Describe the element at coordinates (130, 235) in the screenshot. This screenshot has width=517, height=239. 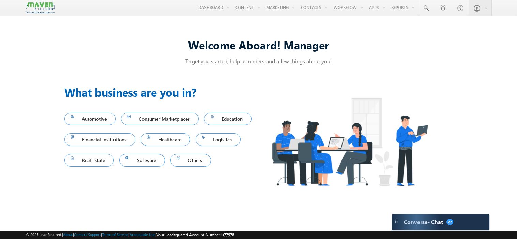
I see `span: © 2025 LeadSquared | | | | |` at that location.